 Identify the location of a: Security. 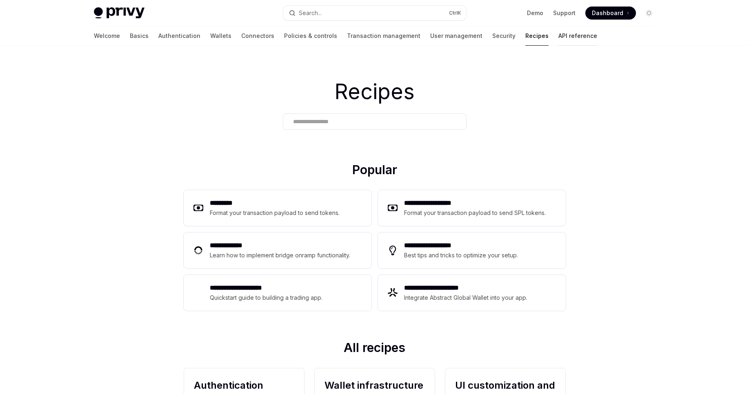
(504, 36).